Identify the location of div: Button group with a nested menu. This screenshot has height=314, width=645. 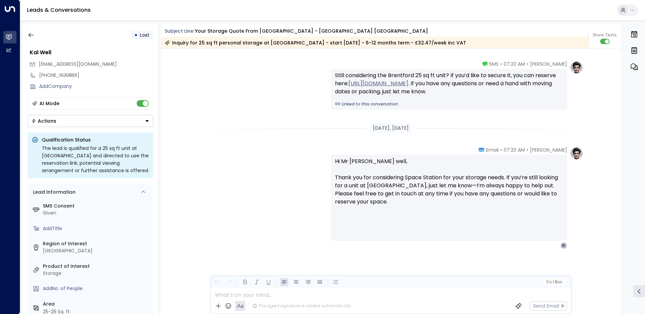
(90, 121).